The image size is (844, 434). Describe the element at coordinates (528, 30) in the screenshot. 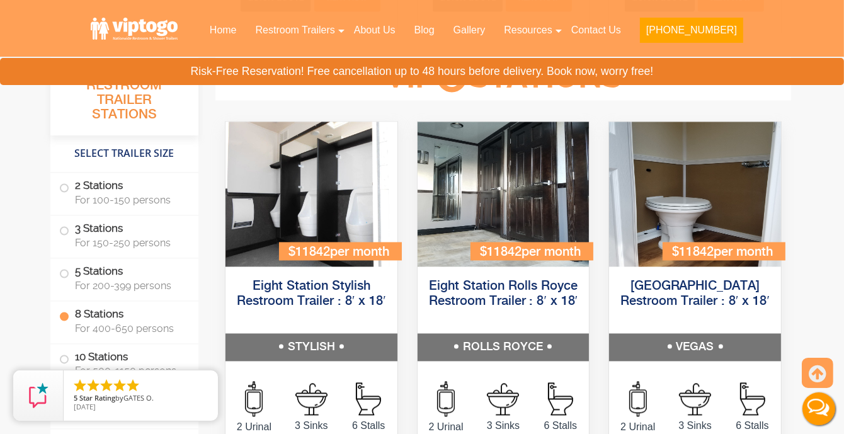

I see `a: Resources` at that location.